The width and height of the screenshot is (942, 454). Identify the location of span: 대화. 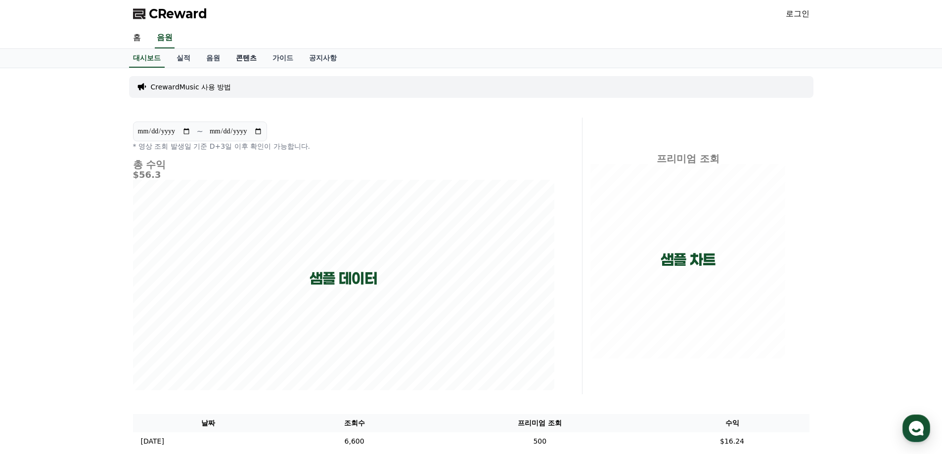
(96, 333).